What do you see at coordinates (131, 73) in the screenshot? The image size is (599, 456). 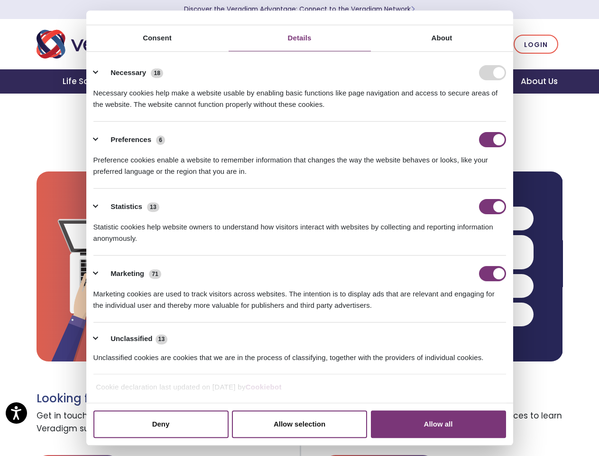 I see `button: Necessary (18)` at bounding box center [131, 73].